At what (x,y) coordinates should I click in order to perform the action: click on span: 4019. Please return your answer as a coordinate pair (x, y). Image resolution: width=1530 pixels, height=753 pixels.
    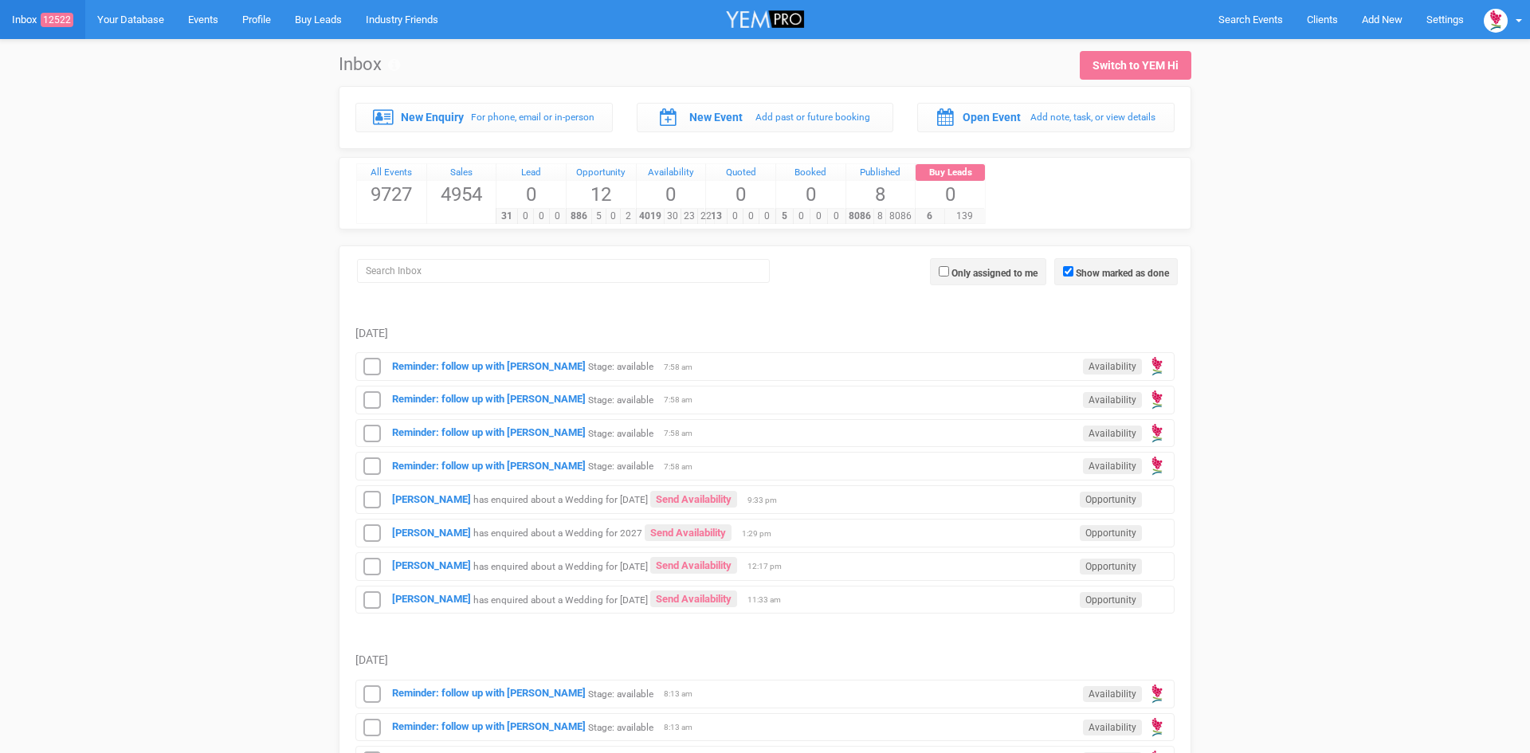
    Looking at the image, I should click on (650, 216).